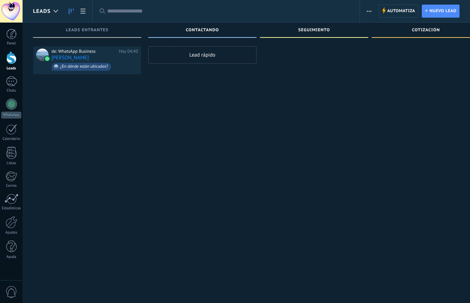  What do you see at coordinates (42, 11) in the screenshot?
I see `span: Leads` at bounding box center [42, 11].